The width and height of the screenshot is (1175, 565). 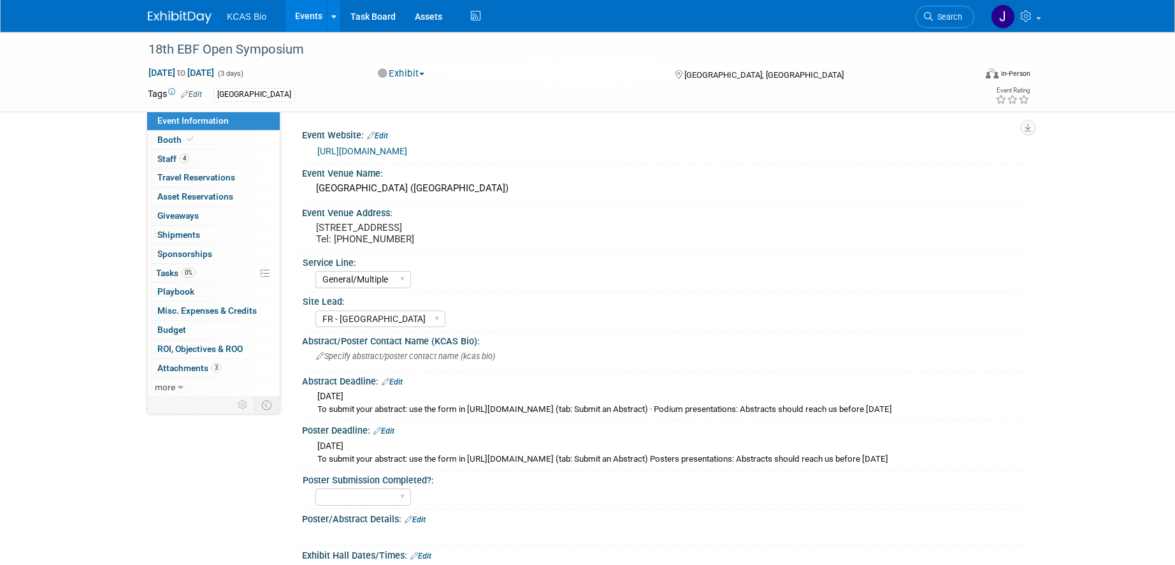 What do you see at coordinates (213, 349) in the screenshot?
I see `a: ROI, Objectives & ROO` at bounding box center [213, 349].